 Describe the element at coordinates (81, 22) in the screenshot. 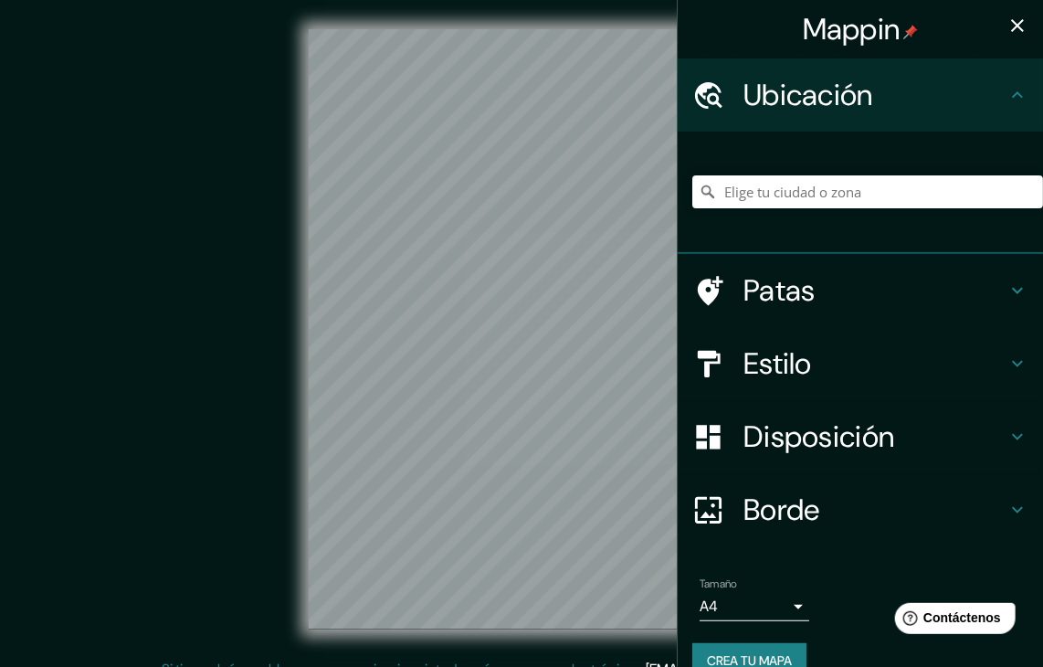

I see `font: Contáctenos` at that location.